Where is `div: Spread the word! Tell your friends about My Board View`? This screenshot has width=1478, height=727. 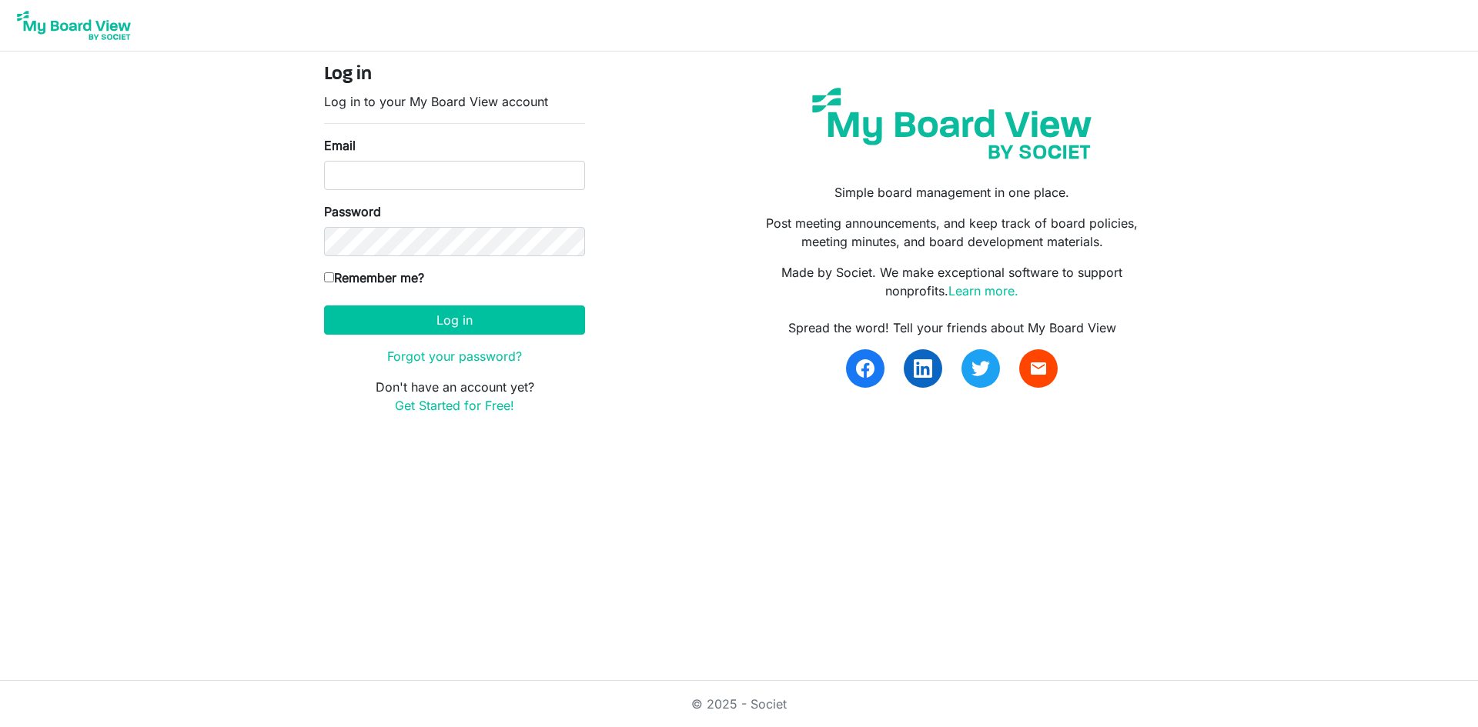 div: Spread the word! Tell your friends about My Board View is located at coordinates (952, 328).